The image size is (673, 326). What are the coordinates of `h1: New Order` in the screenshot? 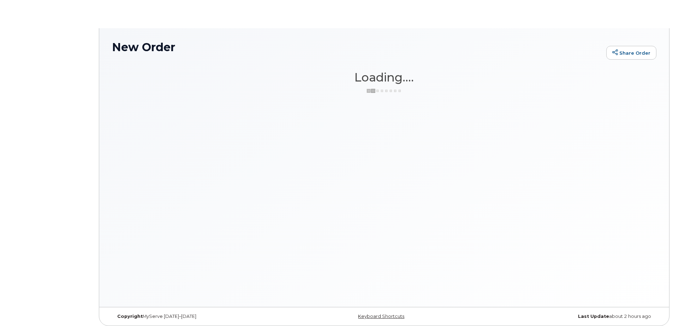 It's located at (357, 47).